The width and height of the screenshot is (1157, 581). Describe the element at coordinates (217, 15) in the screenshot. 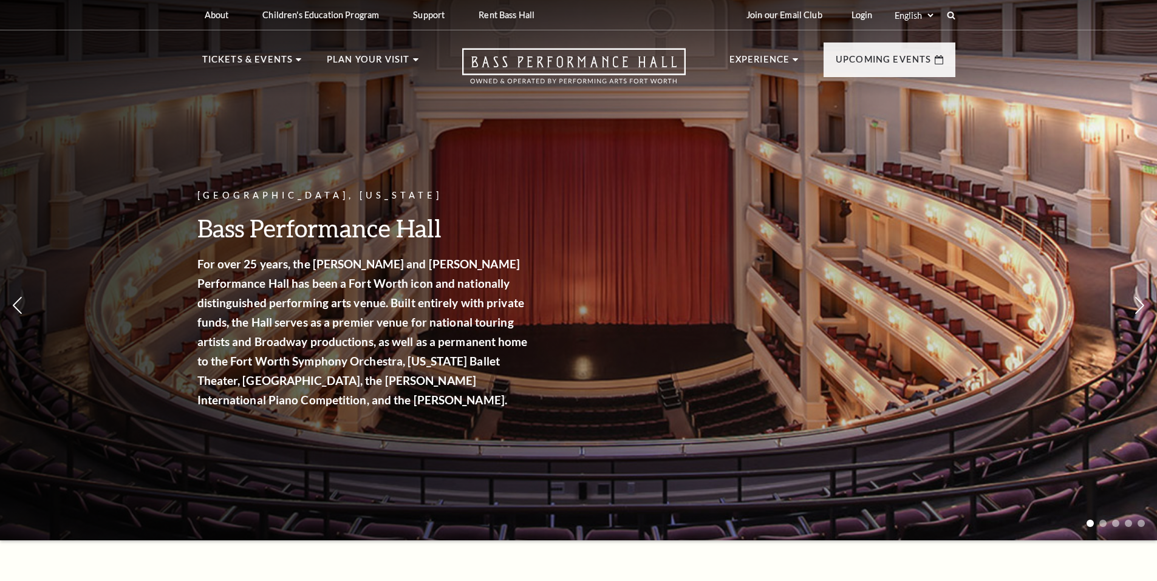

I see `p: About` at that location.